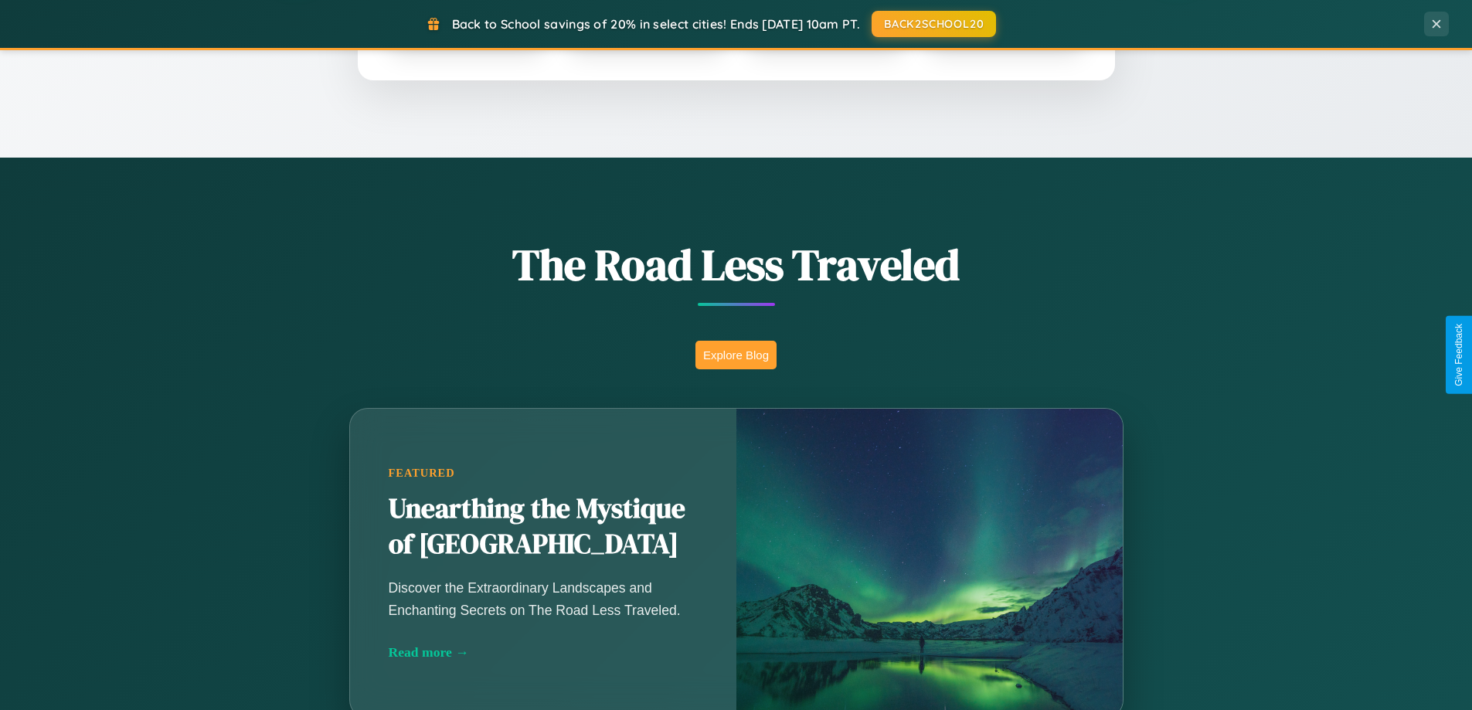 The image size is (1472, 710). Describe the element at coordinates (543, 652) in the screenshot. I see `div: Read more →` at that location.